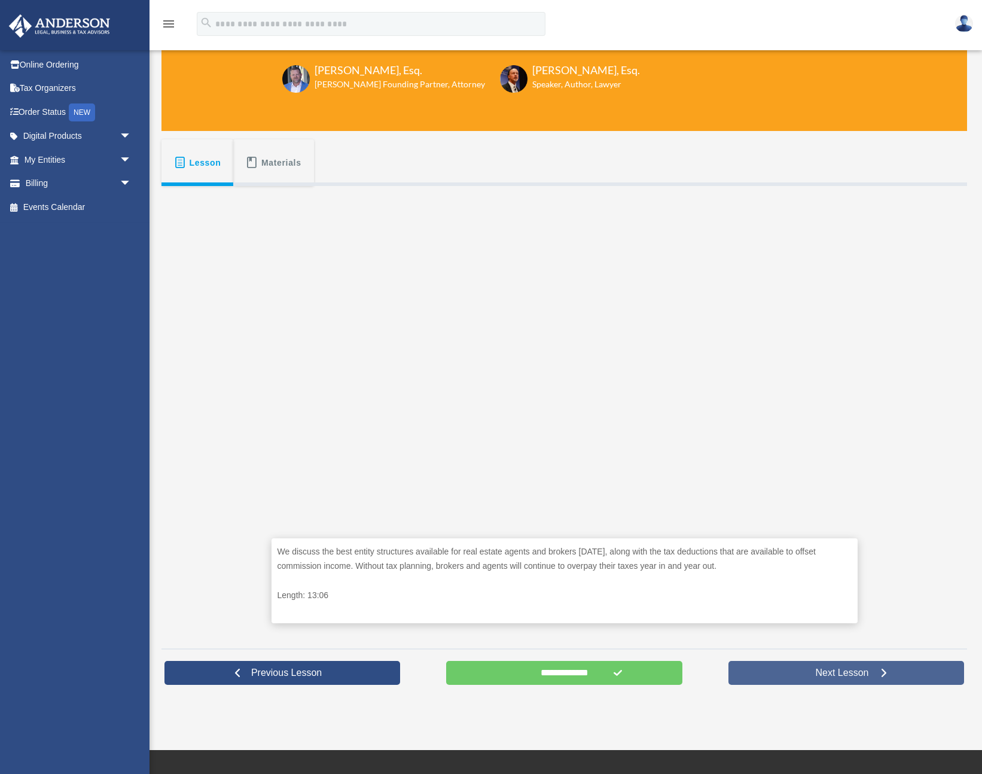 This screenshot has height=774, width=982. I want to click on i: search, so click(206, 23).